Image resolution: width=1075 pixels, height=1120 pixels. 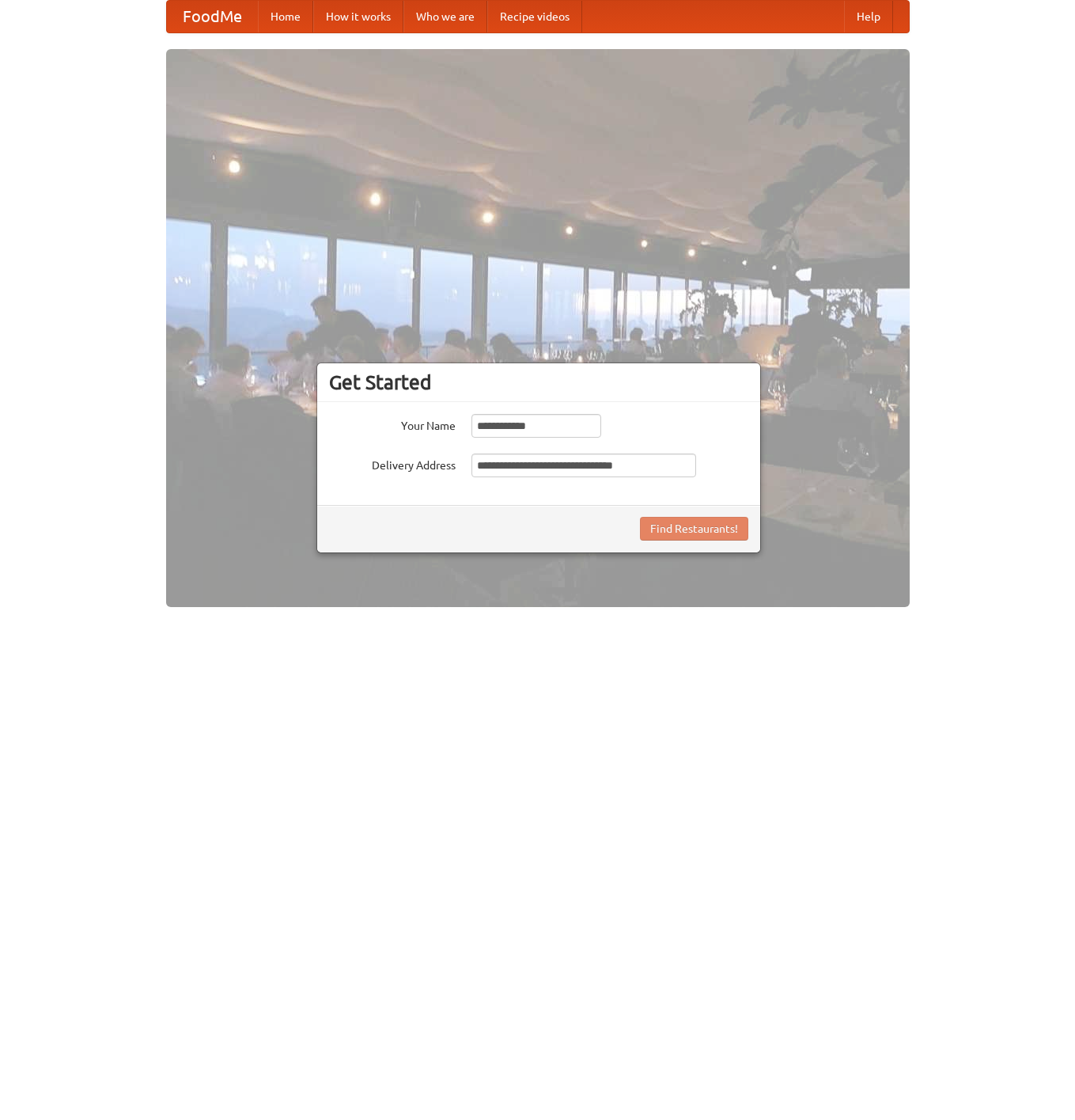 What do you see at coordinates (539, 382) in the screenshot?
I see `h3: Get Started` at bounding box center [539, 382].